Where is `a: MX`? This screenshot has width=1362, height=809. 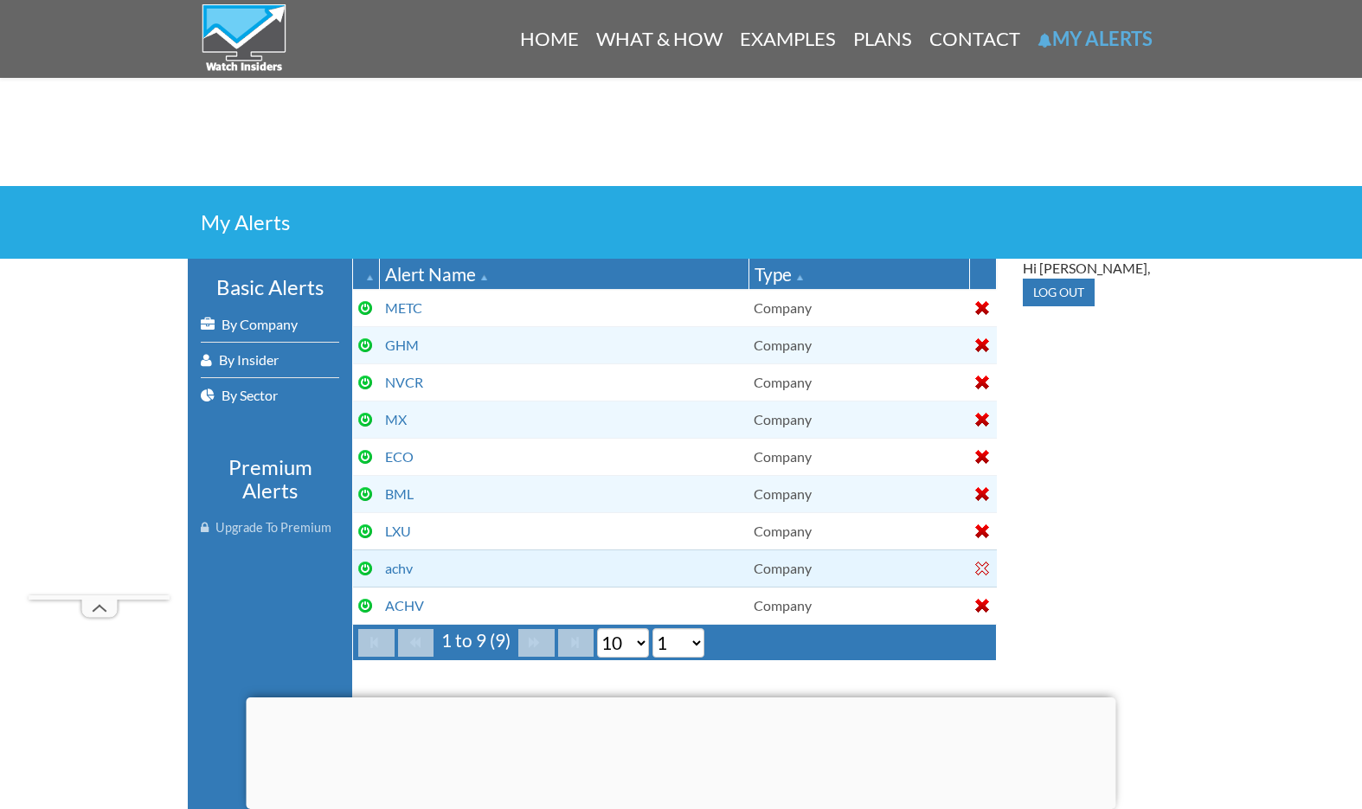
a: MX is located at coordinates (395, 419).